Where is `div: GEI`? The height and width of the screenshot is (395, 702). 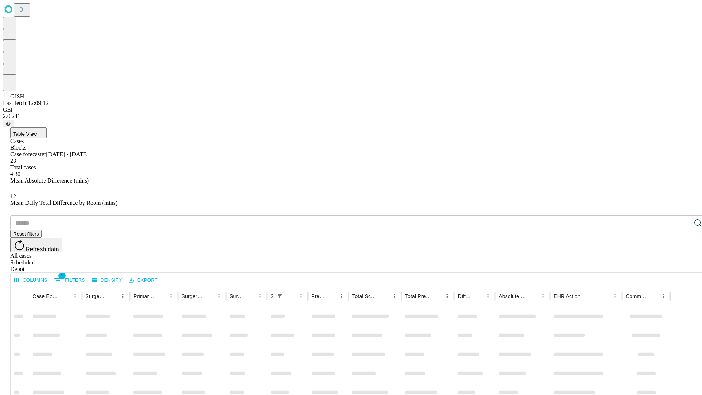 div: GEI is located at coordinates (351, 110).